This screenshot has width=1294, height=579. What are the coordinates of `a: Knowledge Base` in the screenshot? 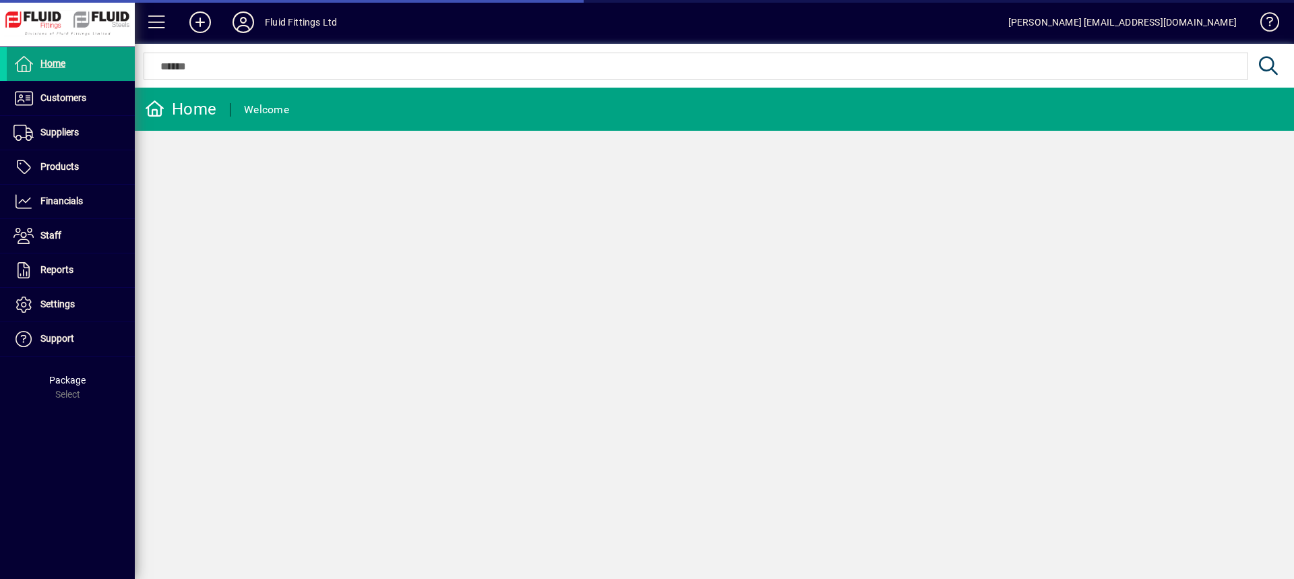 It's located at (1263, 24).